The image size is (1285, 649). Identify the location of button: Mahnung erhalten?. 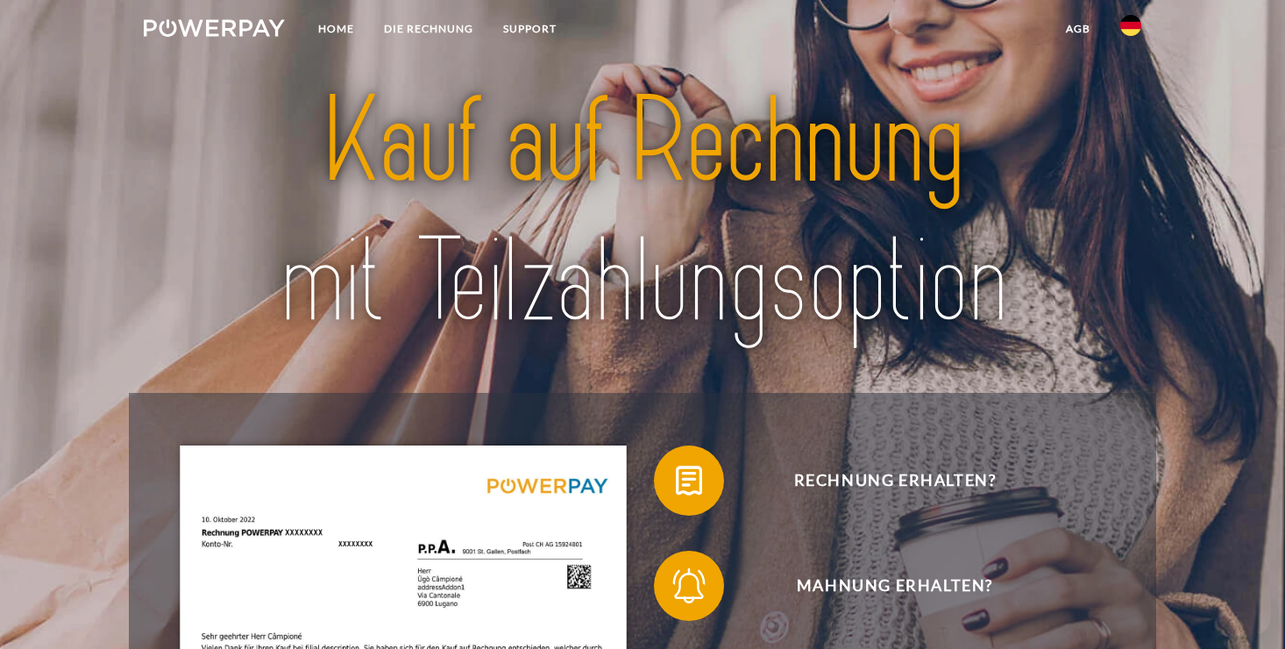
(882, 586).